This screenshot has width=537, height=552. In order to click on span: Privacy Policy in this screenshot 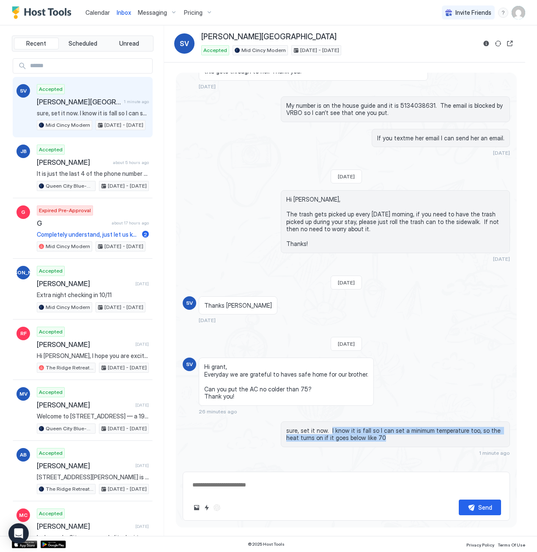, I will do `click(480, 545)`.